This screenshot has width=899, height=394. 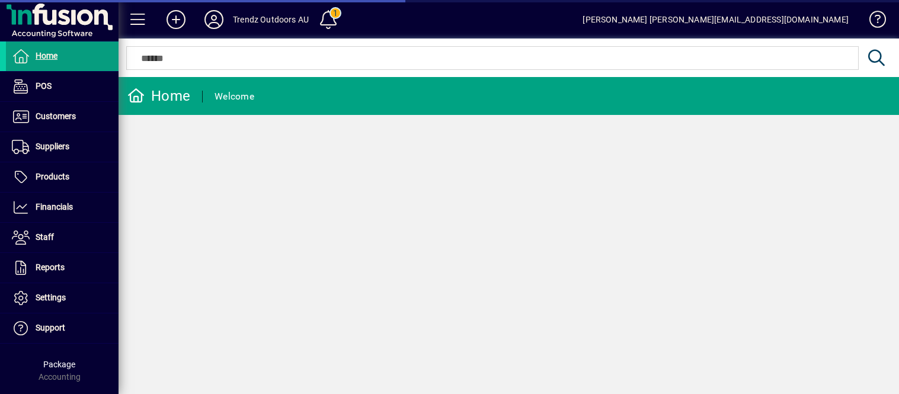 What do you see at coordinates (62, 207) in the screenshot?
I see `a: Financials` at bounding box center [62, 207].